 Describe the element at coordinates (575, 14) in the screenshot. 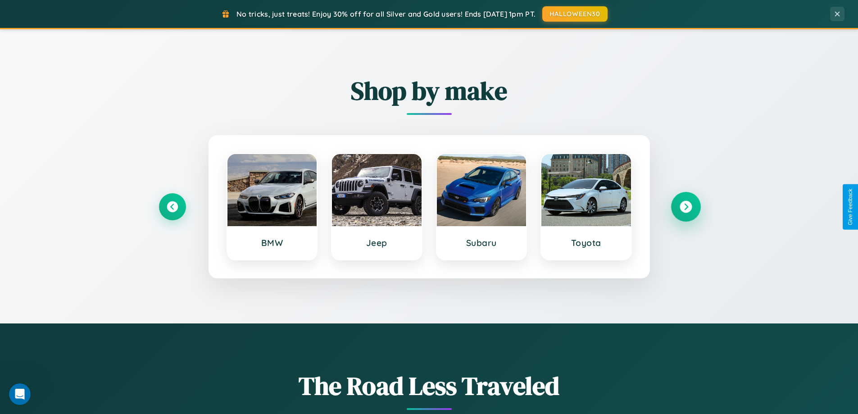

I see `button: HALLOWEEN30` at that location.